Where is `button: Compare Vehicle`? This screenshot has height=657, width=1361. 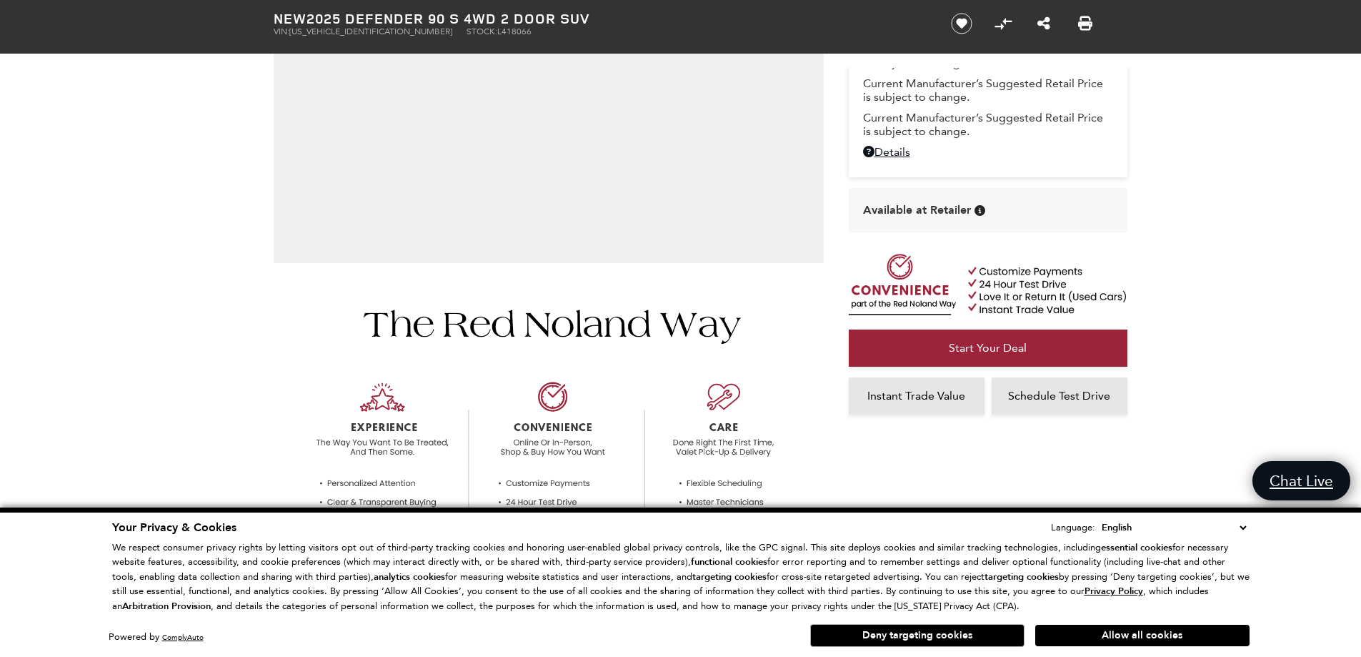 button: Compare Vehicle is located at coordinates (1003, 24).